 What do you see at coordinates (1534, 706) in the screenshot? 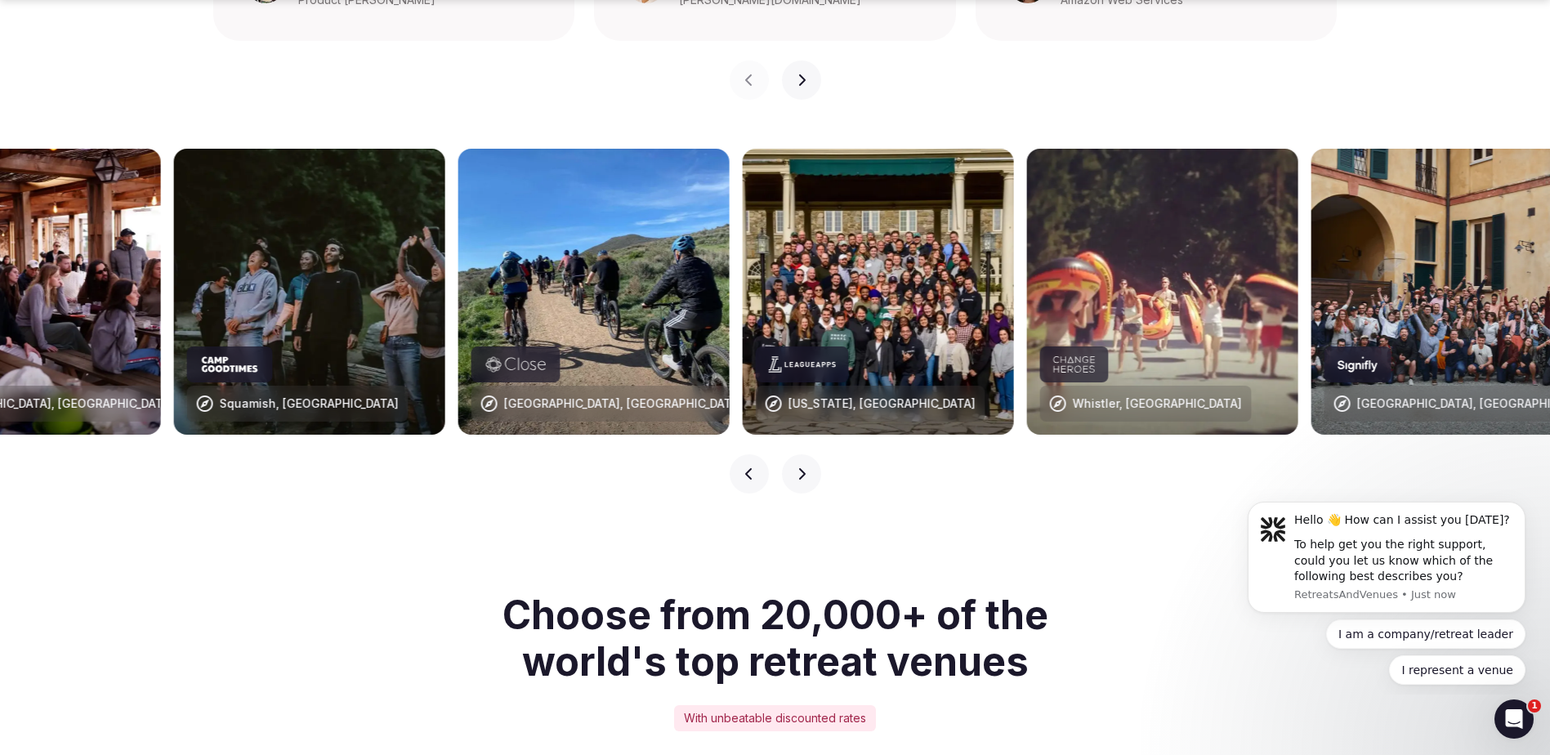
I see `span: 1` at bounding box center [1534, 706].